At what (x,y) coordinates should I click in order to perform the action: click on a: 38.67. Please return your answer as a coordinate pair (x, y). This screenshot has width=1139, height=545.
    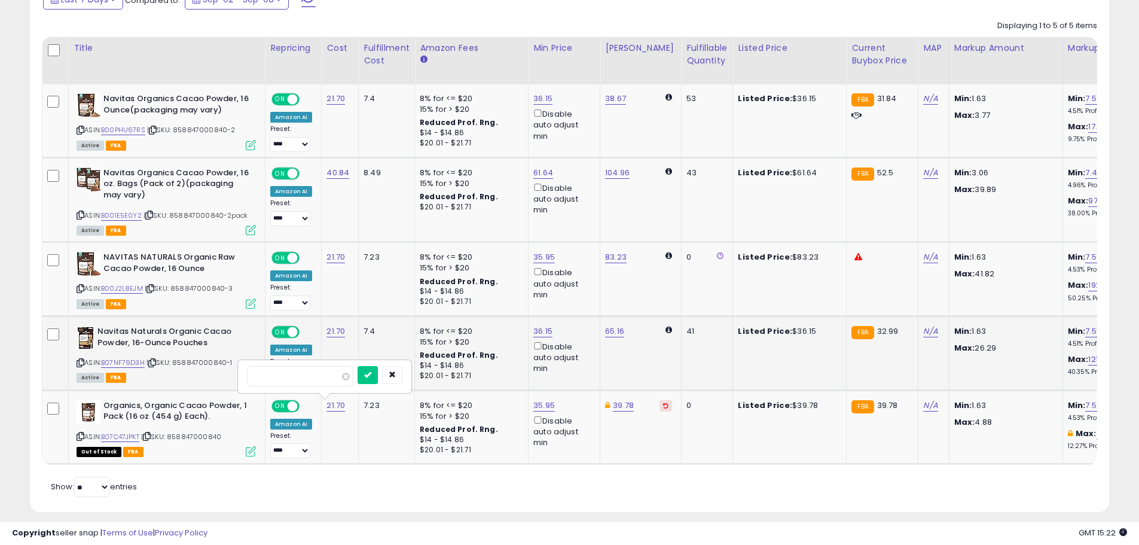
    Looking at the image, I should click on (615, 99).